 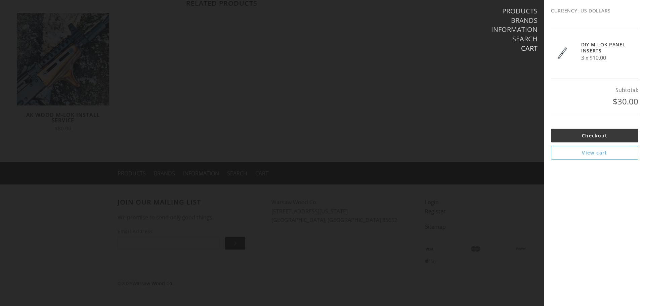 What do you see at coordinates (595, 101) in the screenshot?
I see `div: $30.00` at bounding box center [595, 101].